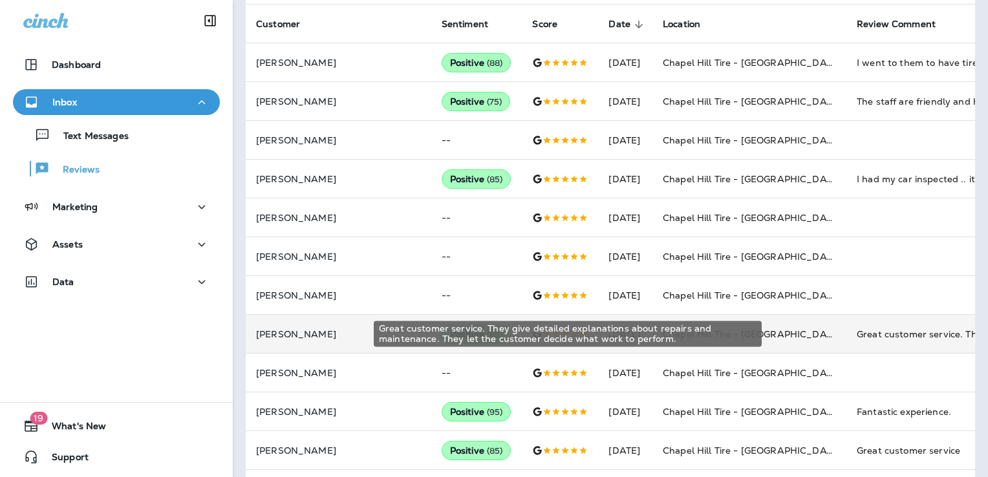 The width and height of the screenshot is (988, 477). Describe the element at coordinates (116, 244) in the screenshot. I see `button: Assets` at that location.